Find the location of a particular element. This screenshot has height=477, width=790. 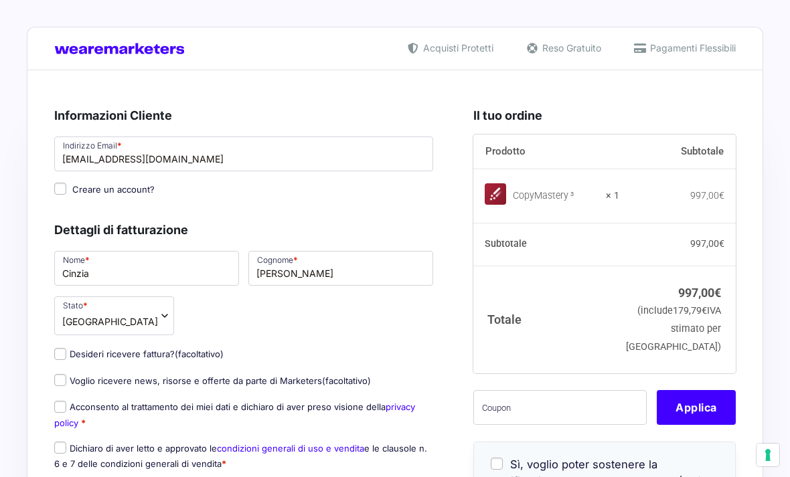

span: Stato is located at coordinates (114, 316).